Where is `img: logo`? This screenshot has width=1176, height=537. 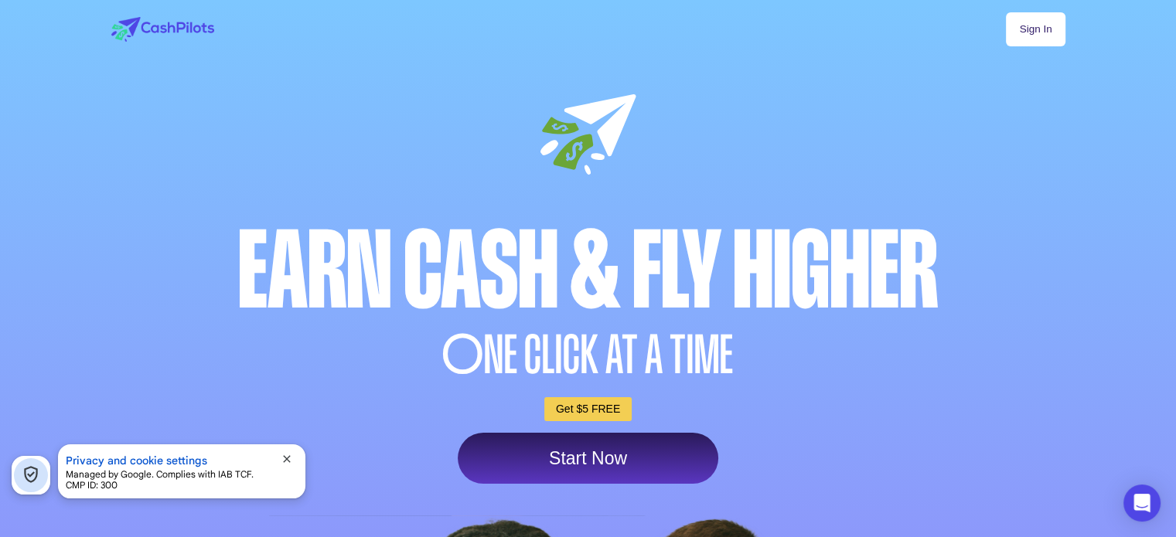
img: logo is located at coordinates (162, 29).